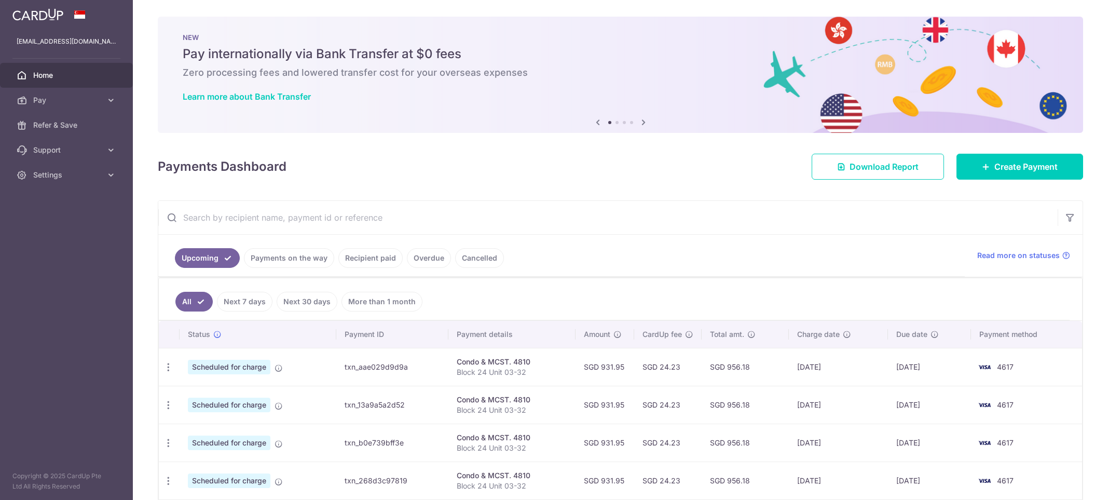 The height and width of the screenshot is (500, 1108). Describe the element at coordinates (67, 100) in the screenshot. I see `span: Pay` at that location.